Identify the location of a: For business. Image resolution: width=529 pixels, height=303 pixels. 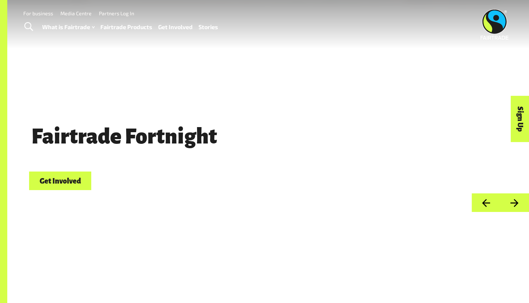
(38, 13).